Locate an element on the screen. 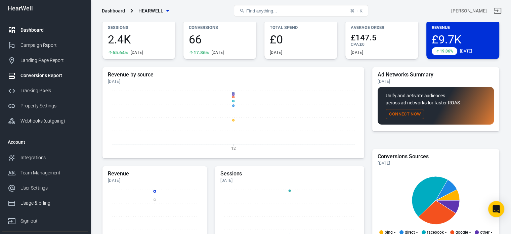 This screenshot has width=511, height=234. span: 65.64% is located at coordinates (120, 52).